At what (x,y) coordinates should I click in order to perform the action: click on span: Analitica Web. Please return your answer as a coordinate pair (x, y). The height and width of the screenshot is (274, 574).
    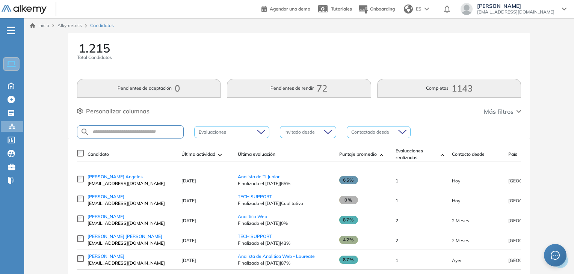
    Looking at the image, I should click on (252, 216).